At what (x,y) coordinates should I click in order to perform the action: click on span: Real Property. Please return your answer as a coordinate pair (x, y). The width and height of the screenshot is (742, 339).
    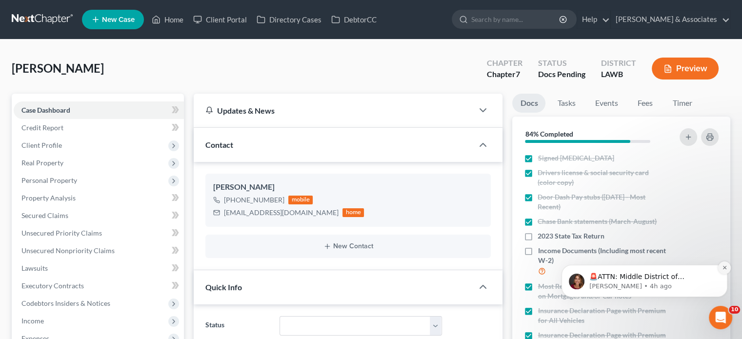
    Looking at the image, I should click on (42, 162).